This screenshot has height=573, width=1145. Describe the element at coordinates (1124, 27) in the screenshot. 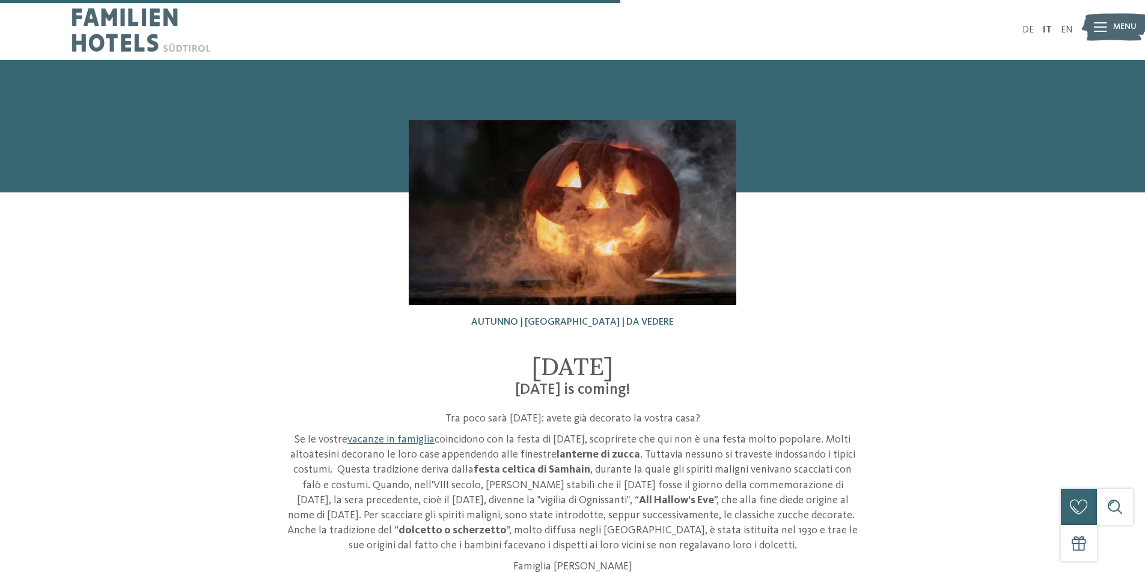

I see `span: Menu` at that location.